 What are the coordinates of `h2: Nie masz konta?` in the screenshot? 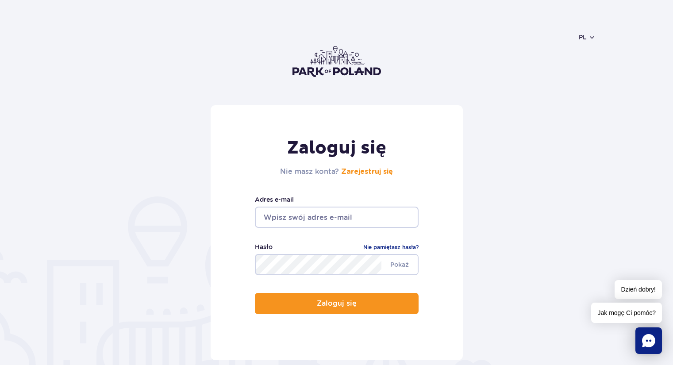 It's located at (336, 172).